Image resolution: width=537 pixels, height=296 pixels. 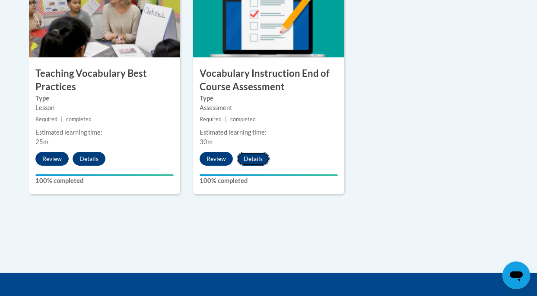 I want to click on div: Assessment, so click(x=268, y=108).